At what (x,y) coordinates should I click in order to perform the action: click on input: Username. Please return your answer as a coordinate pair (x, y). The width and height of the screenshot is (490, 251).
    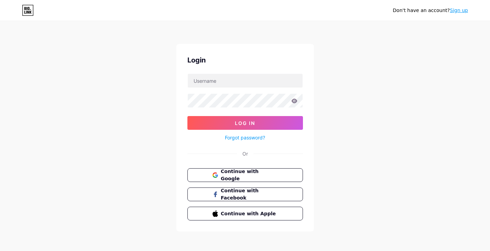
    Looking at the image, I should click on (245, 81).